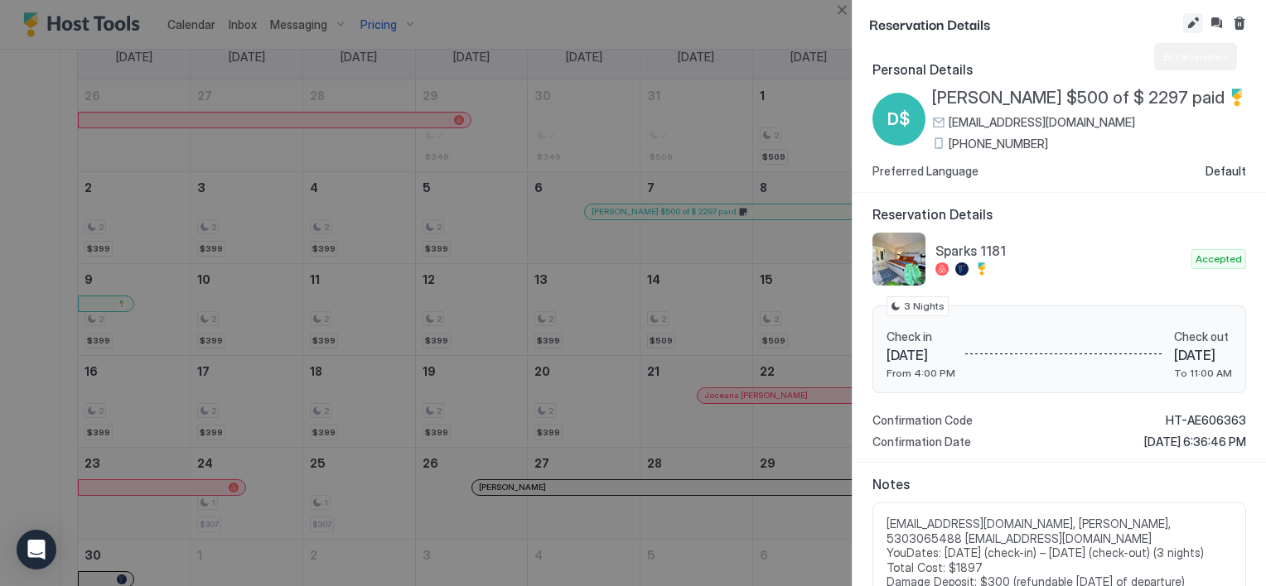 This screenshot has width=1266, height=586. Describe the element at coordinates (1058, 70) in the screenshot. I see `span: Personal Details` at that location.